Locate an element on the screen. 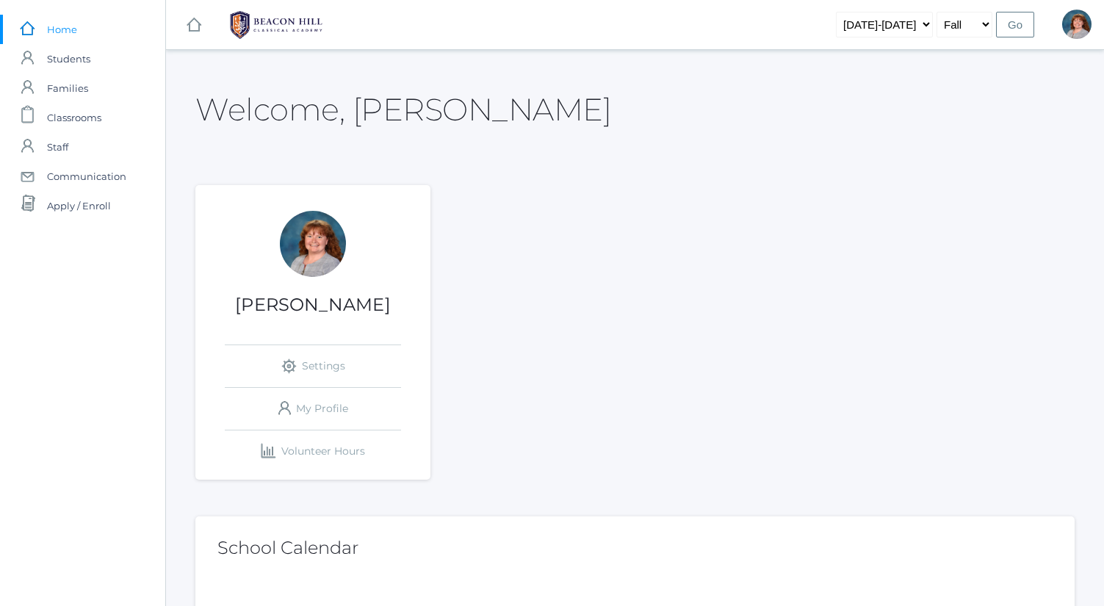  span: Staff is located at coordinates (57, 147).